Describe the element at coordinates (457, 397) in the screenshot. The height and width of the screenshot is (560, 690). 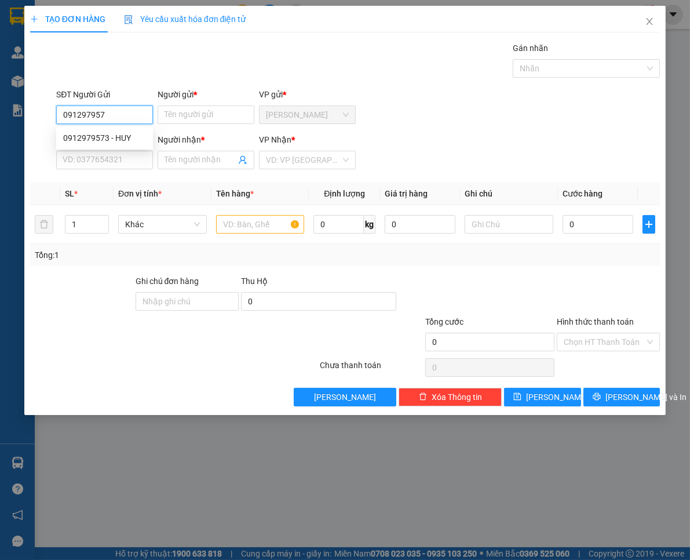
I see `span: Xóa Thông tin` at that location.